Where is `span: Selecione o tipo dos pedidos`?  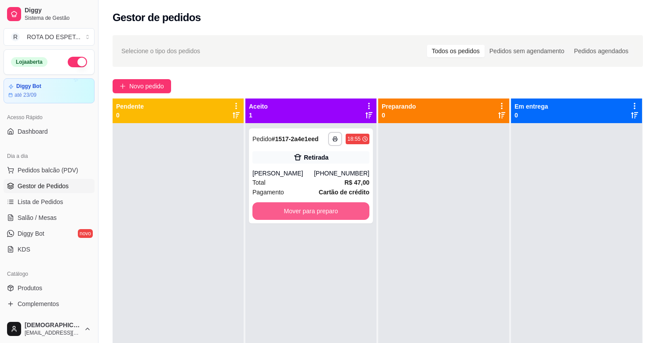 span: Selecione o tipo dos pedidos is located at coordinates (161, 51).